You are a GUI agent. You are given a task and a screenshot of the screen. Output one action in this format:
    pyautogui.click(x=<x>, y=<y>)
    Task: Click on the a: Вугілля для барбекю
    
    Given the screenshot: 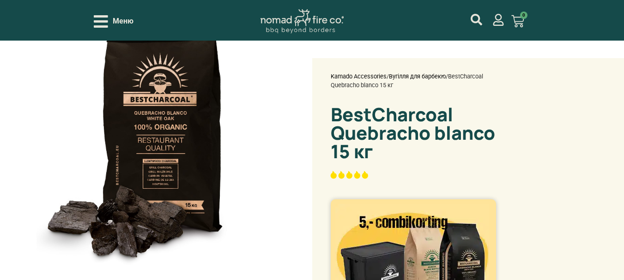 What is the action you would take?
    pyautogui.click(x=417, y=76)
    